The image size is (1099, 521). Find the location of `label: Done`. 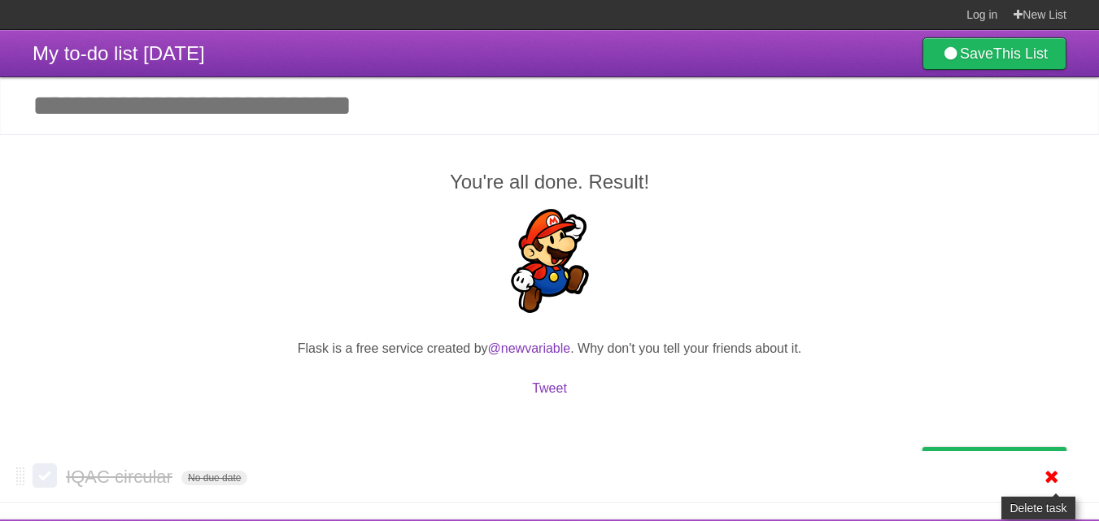

label: Done is located at coordinates (45, 476).